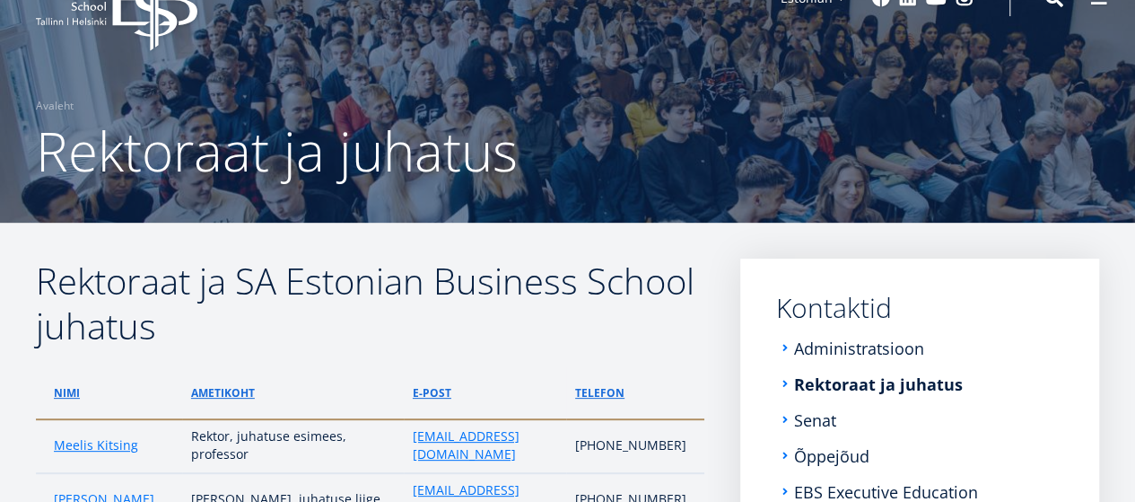 This screenshot has width=1135, height=502. Describe the element at coordinates (599, 393) in the screenshot. I see `a: telefon` at that location.